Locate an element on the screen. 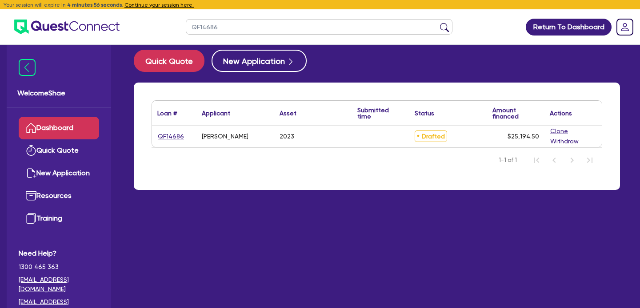  img: icon-menu-close is located at coordinates (27, 68).